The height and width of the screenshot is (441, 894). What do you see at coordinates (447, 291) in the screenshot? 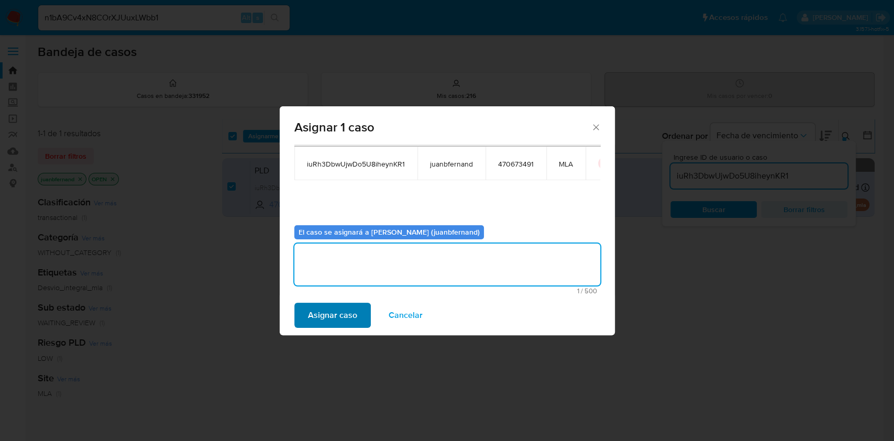
I see `span: Máximo 500 caracteres` at bounding box center [447, 291].